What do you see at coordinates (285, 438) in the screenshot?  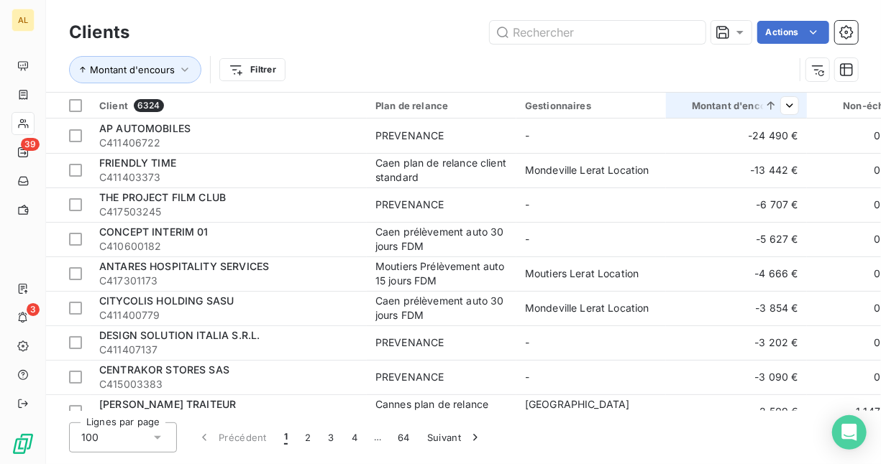 I see `span: 1` at bounding box center [285, 438].